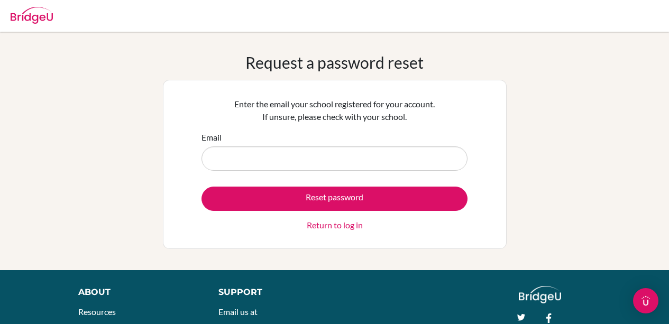  Describe the element at coordinates (334, 199) in the screenshot. I see `button: Reset password` at that location.